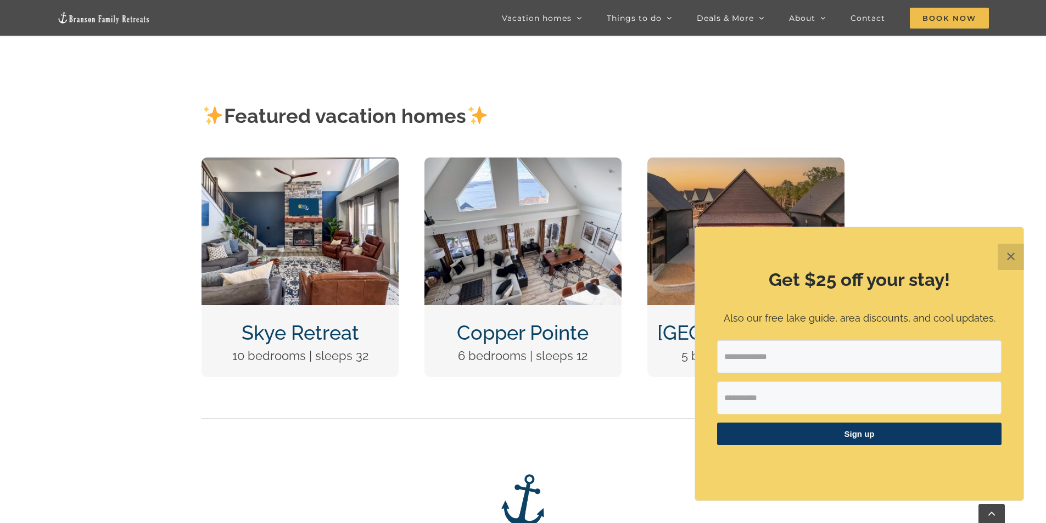 Image resolution: width=1046 pixels, height=523 pixels. I want to click on p: 5 bedrooms | sleeps 12, so click(746, 356).